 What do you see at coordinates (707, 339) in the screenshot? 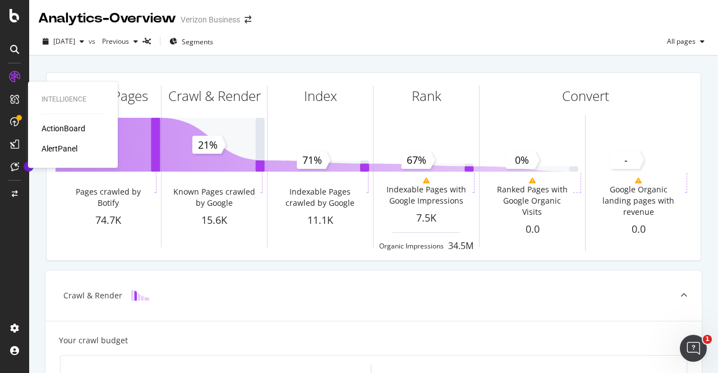
I see `span: 1` at bounding box center [707, 339].